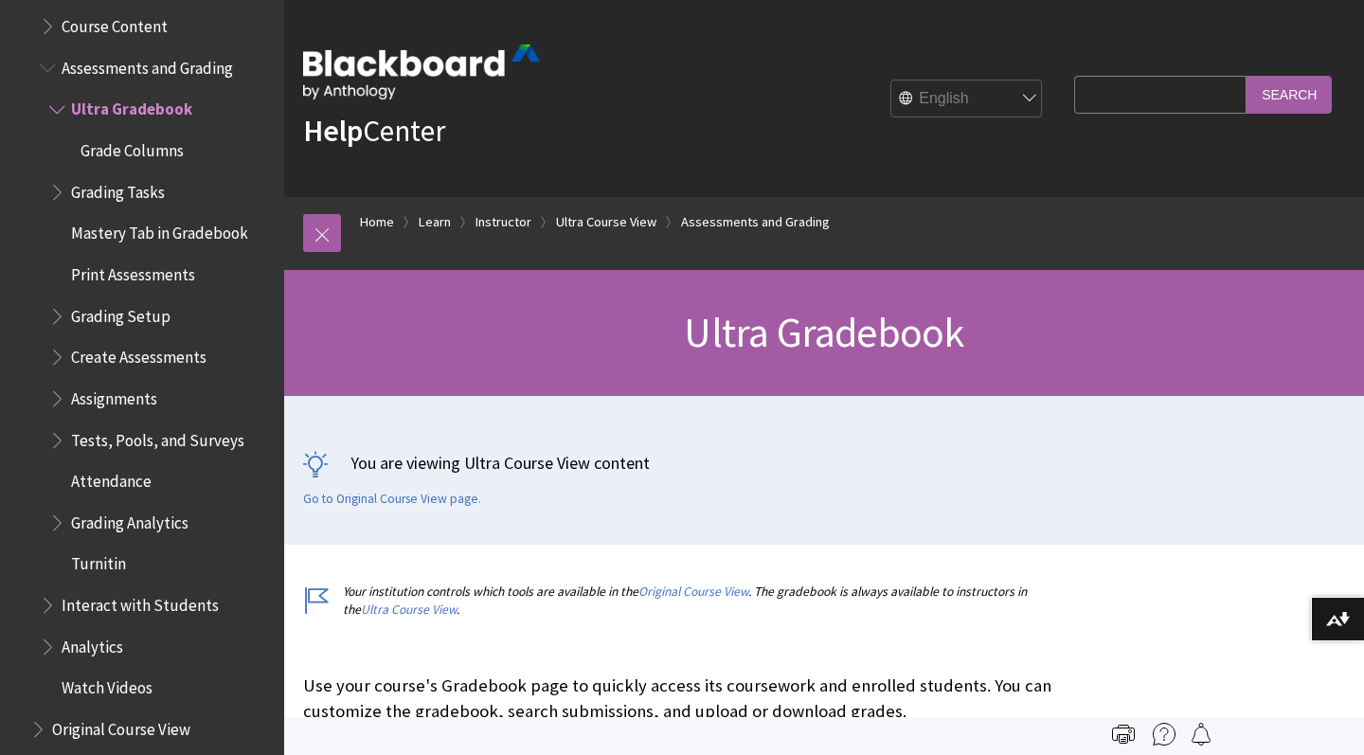  What do you see at coordinates (694, 591) in the screenshot?
I see `a: Original Course View` at bounding box center [694, 591].